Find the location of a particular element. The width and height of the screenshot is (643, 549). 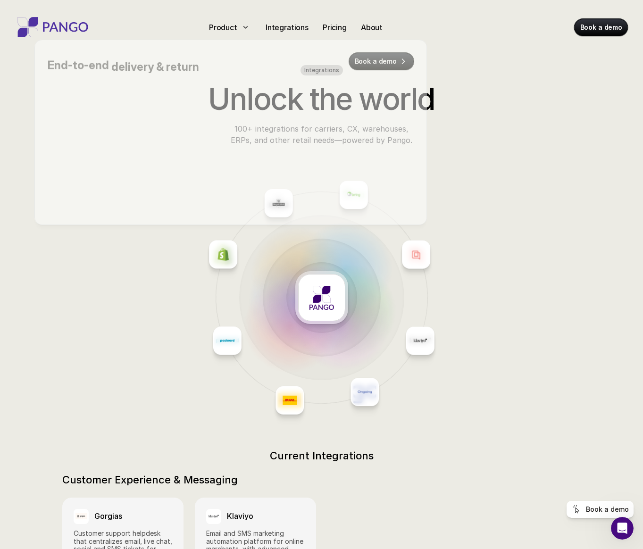

h3: Klaviyo is located at coordinates (240, 516).